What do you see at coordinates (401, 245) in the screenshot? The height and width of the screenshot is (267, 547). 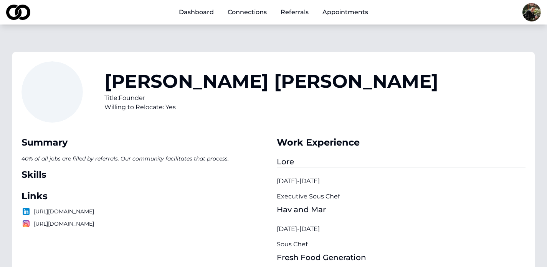 I see `div: Sous Chef` at bounding box center [401, 245].